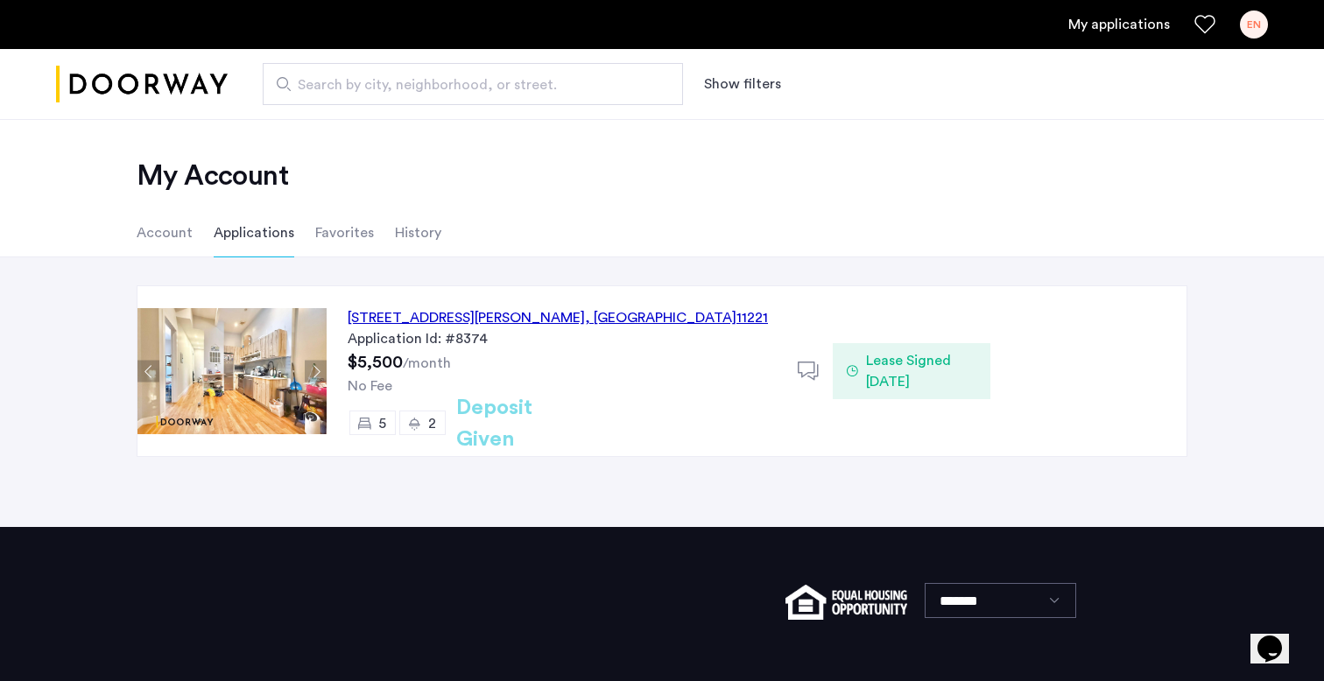  Describe the element at coordinates (344, 233) in the screenshot. I see `li: Favorites` at that location.